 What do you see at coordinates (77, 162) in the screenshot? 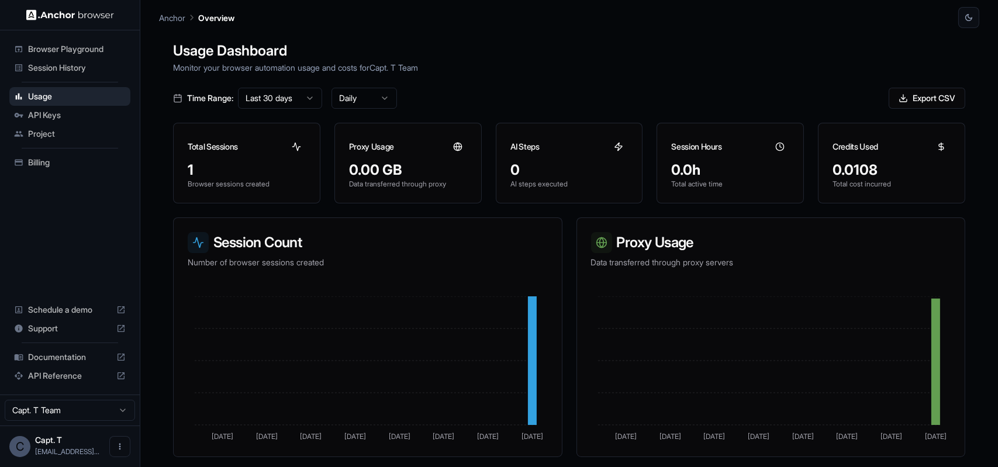
I see `span: Billing` at bounding box center [77, 162].